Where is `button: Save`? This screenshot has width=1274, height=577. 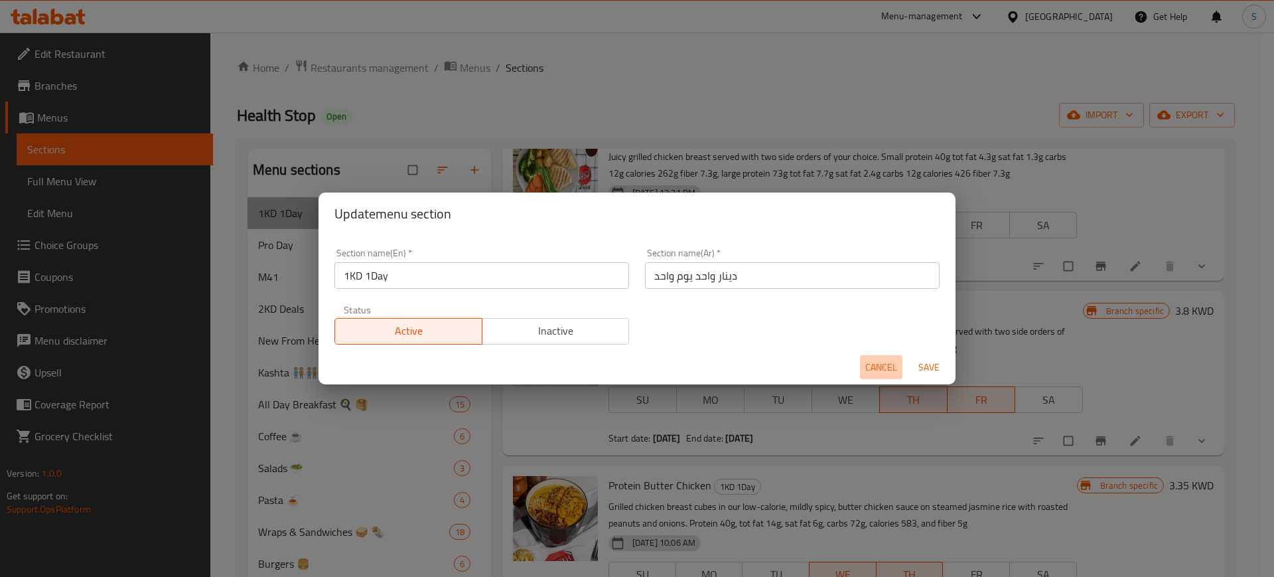 button: Save is located at coordinates (929, 367).